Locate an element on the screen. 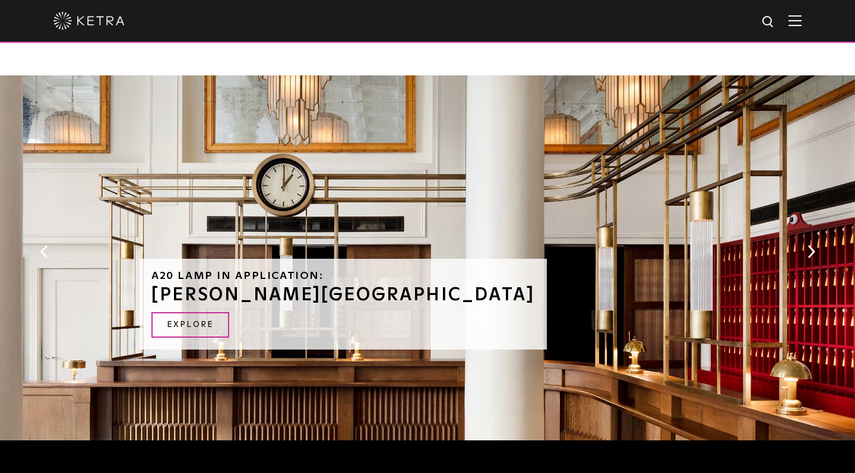  img: search icon is located at coordinates (769, 22).